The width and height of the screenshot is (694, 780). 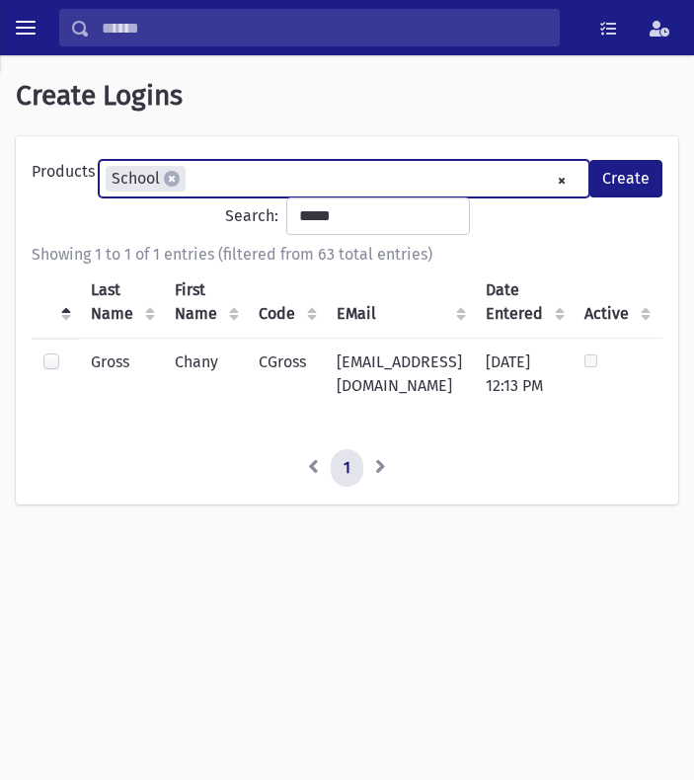 I want to click on li: School, so click(x=145, y=179).